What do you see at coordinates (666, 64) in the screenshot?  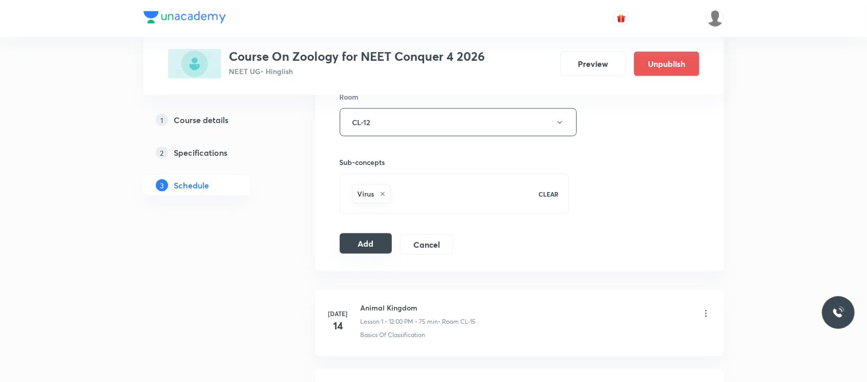 I see `button: Unpublish` at bounding box center [666, 64].